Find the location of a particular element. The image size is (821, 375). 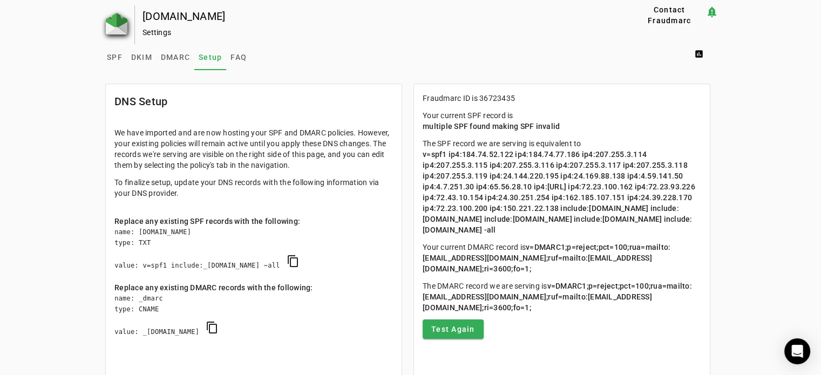

div: Settings is located at coordinates (370, 32).